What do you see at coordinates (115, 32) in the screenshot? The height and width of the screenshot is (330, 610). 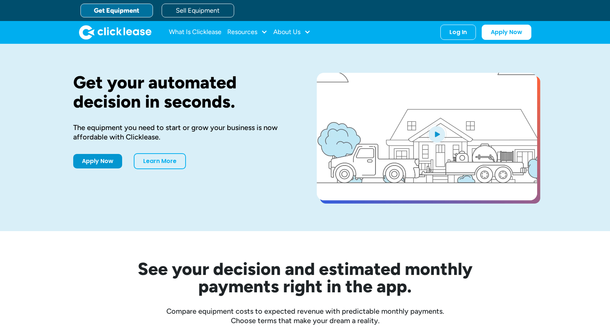 I see `a: home` at bounding box center [115, 32].